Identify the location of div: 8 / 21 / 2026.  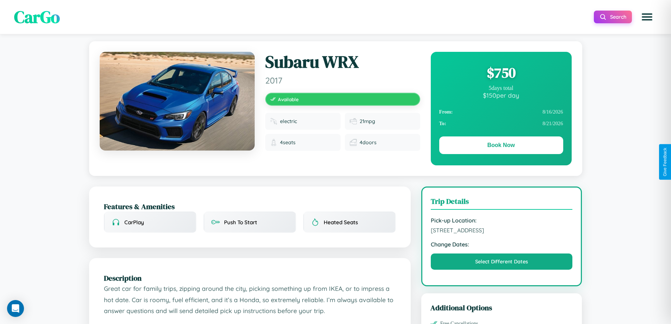
(501, 123).